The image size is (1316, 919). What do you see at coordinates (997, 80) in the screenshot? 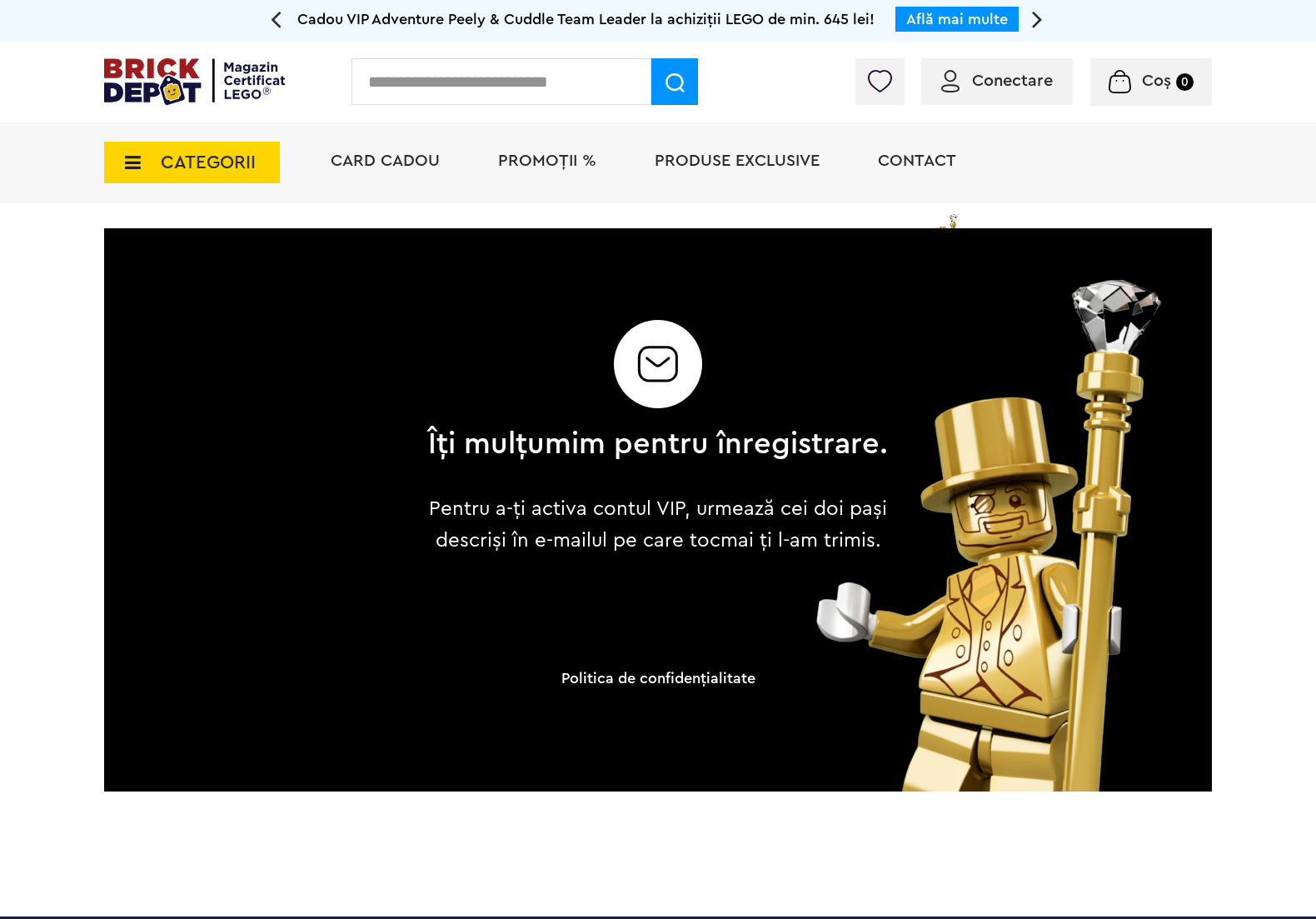
I see `a: Conectare` at bounding box center [997, 80].